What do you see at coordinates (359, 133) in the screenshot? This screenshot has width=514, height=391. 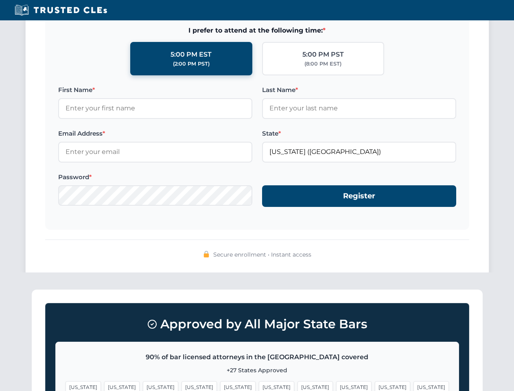 I see `label: State` at bounding box center [359, 133].